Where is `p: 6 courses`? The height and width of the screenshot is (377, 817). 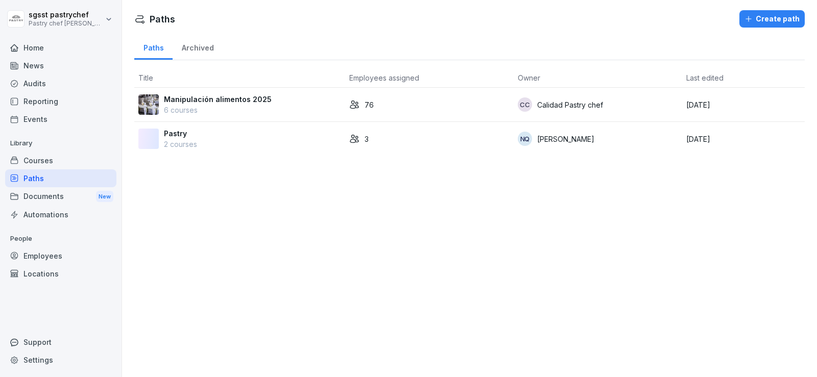
p: 6 courses is located at coordinates (217, 110).